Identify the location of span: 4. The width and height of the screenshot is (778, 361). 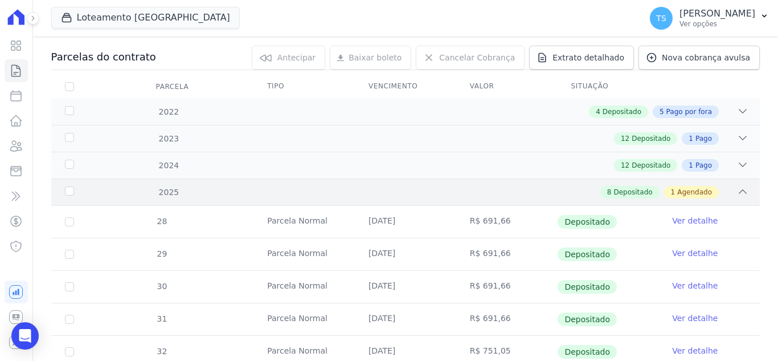
(598, 112).